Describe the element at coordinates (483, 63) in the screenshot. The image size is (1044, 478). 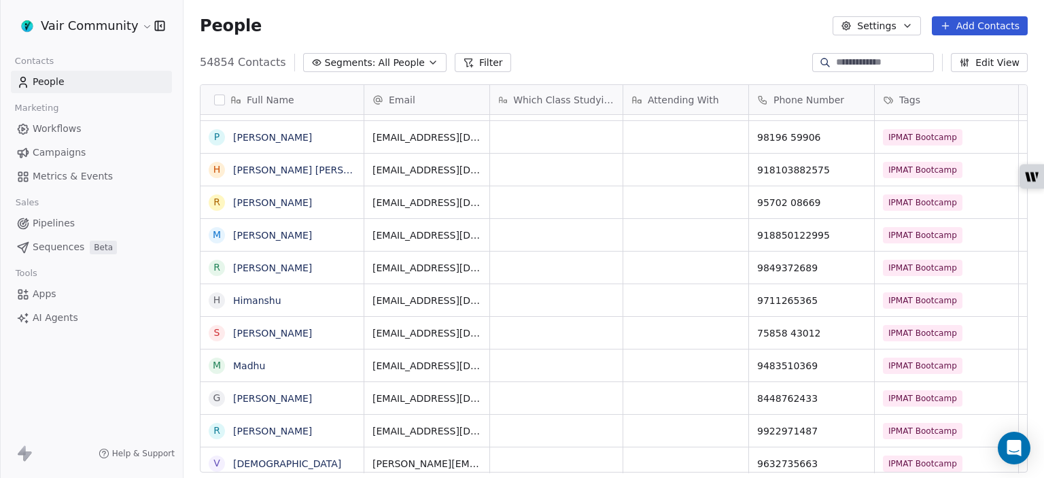
I see `button: Filter` at that location.